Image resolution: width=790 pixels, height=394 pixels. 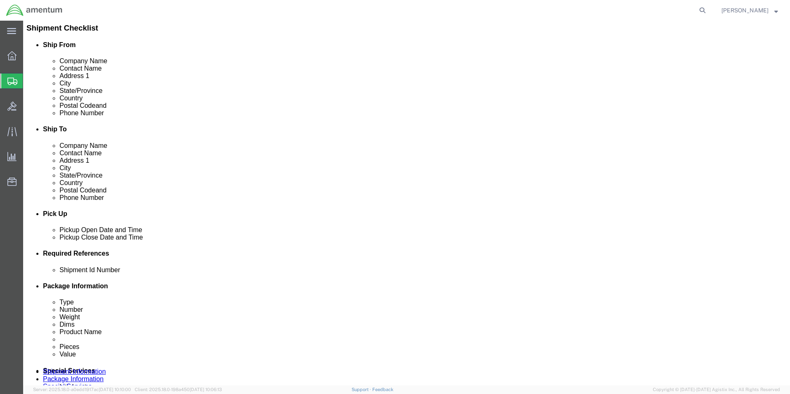 I want to click on span: Rosemarie Coey, so click(x=745, y=10).